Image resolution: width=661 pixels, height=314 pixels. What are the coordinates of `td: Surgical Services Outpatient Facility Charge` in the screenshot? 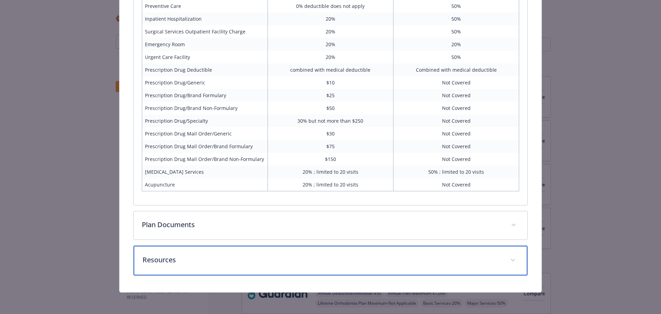 It's located at (204, 31).